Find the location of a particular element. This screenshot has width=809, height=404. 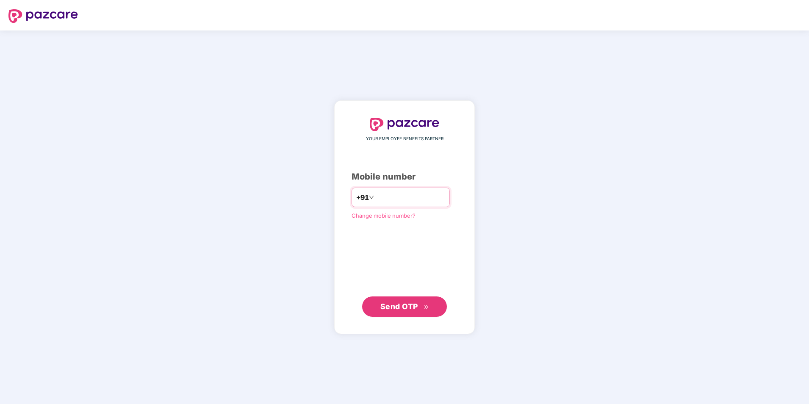

span: down is located at coordinates (372, 197).